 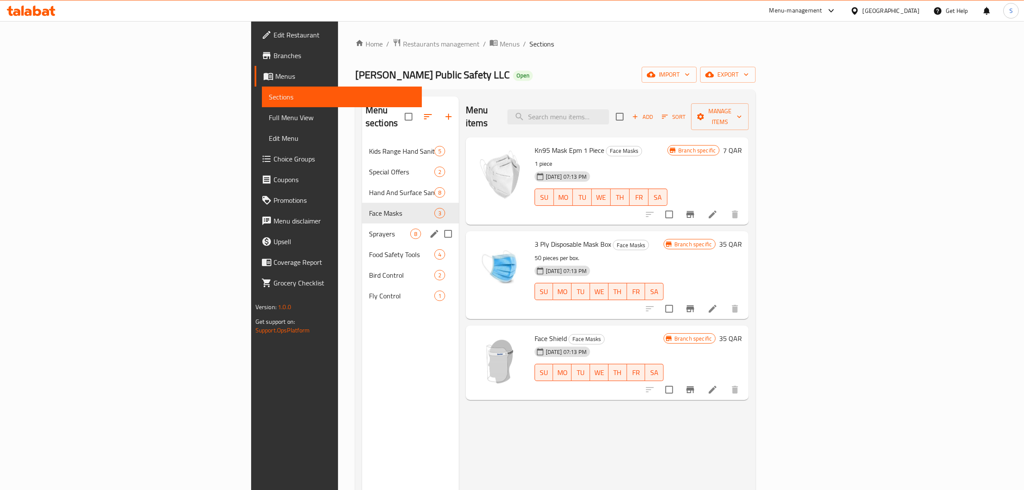 I want to click on span: Get support on:, so click(x=275, y=321).